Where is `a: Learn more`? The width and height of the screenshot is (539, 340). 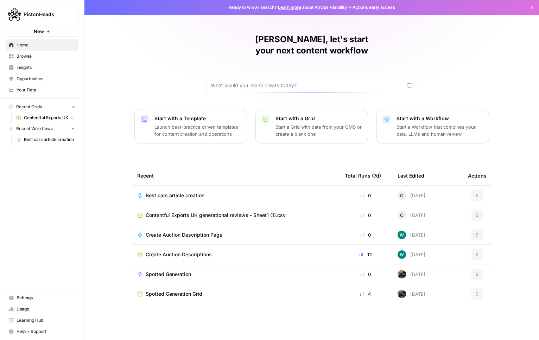
a: Learn more is located at coordinates (289, 7).